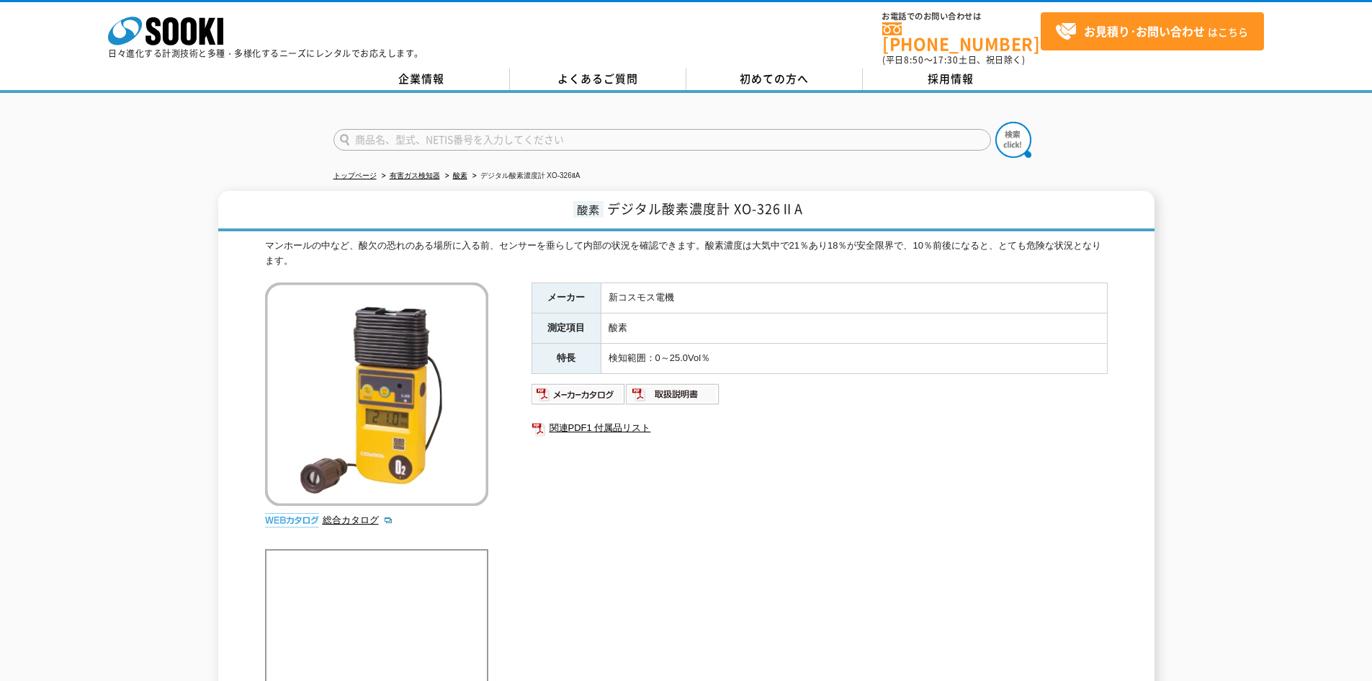 The width and height of the screenshot is (1372, 681). I want to click on a: 採用情報, so click(951, 79).